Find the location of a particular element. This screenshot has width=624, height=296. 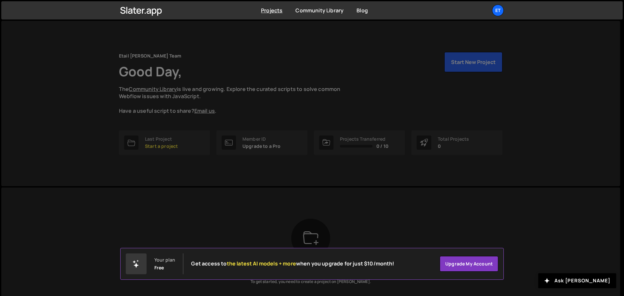

a: Blog is located at coordinates (362, 10).